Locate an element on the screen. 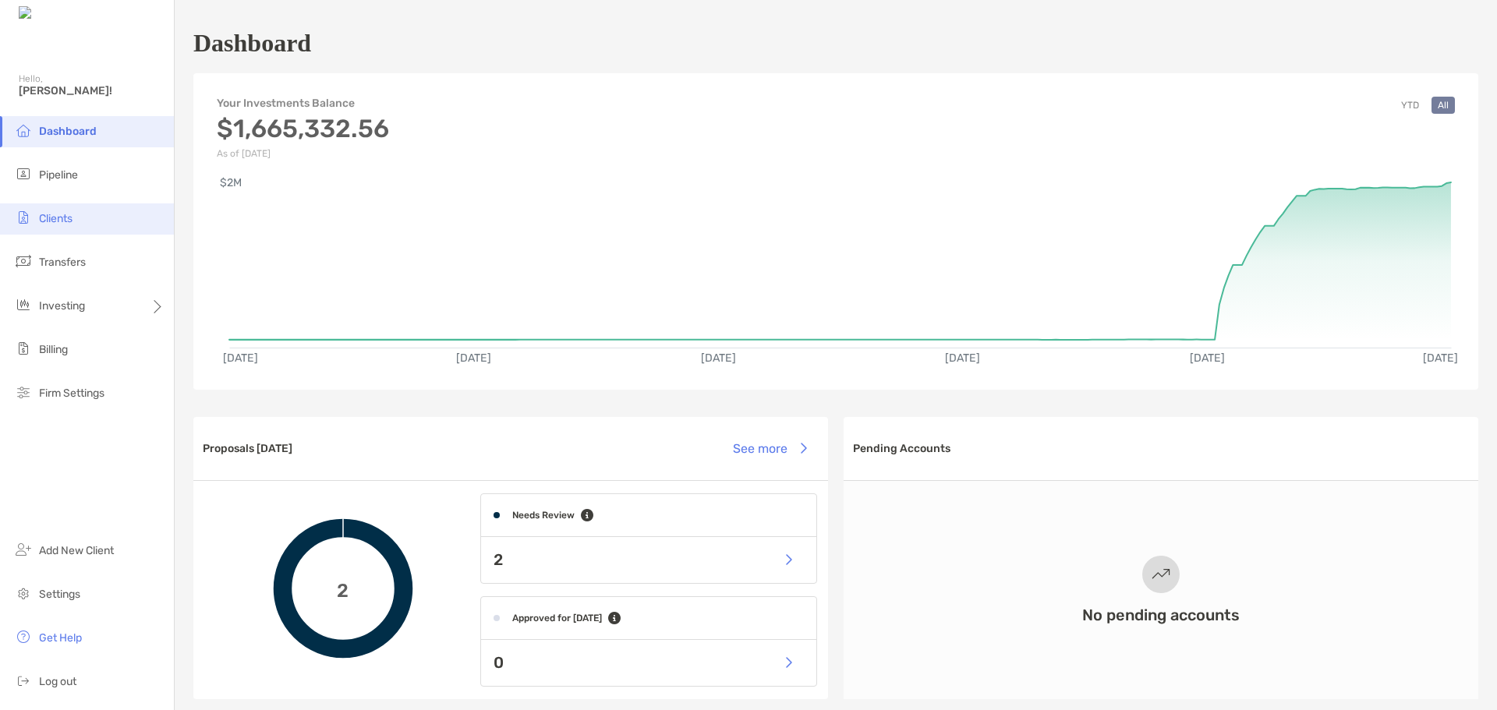 The height and width of the screenshot is (710, 1497). span: Transfers is located at coordinates (62, 262).